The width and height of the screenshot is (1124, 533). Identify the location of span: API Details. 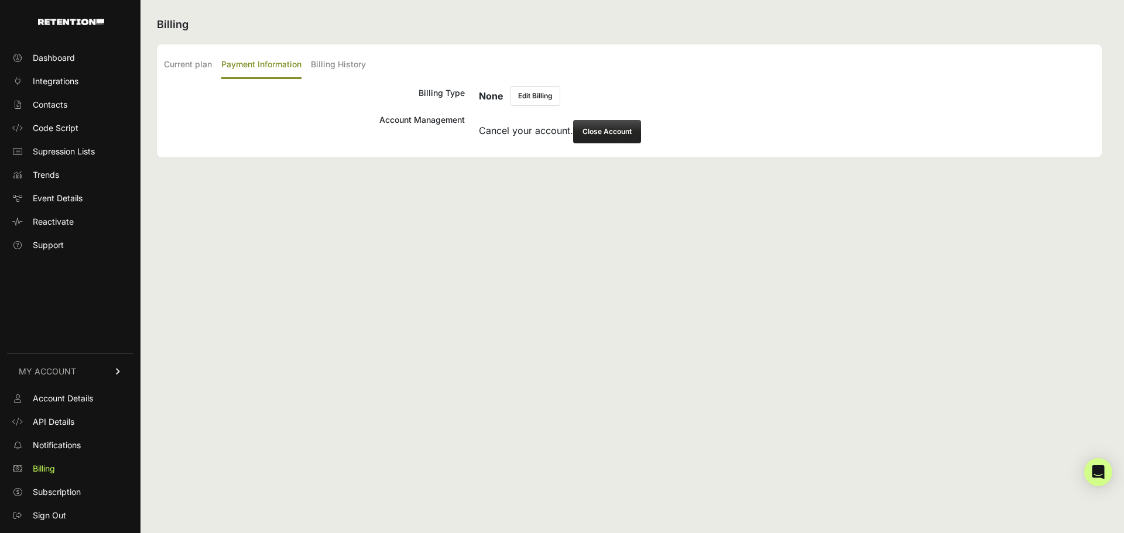
(53, 422).